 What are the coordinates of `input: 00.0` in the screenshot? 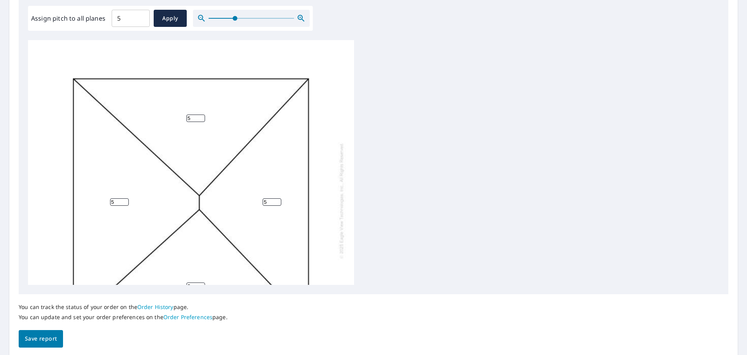 It's located at (131, 18).